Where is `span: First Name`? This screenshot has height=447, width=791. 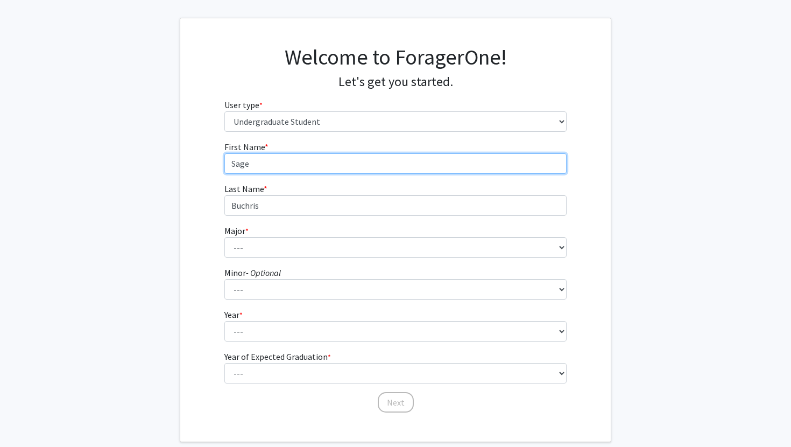
span: First Name is located at coordinates (244, 147).